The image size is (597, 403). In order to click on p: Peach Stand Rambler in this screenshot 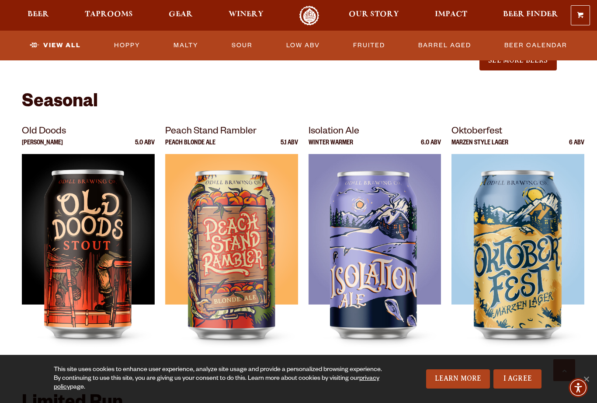, I will do `click(232, 132)`.